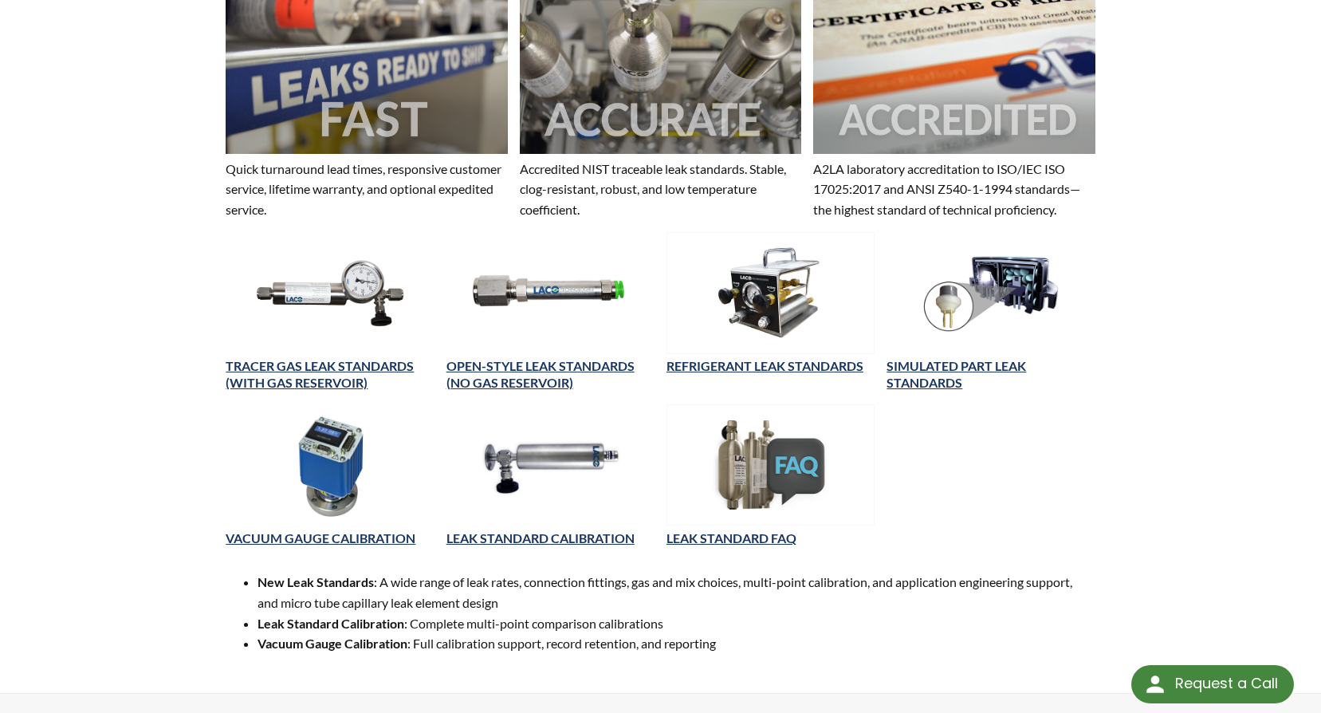  I want to click on li: : Full calibration support, record retention, and reporting, so click(676, 643).